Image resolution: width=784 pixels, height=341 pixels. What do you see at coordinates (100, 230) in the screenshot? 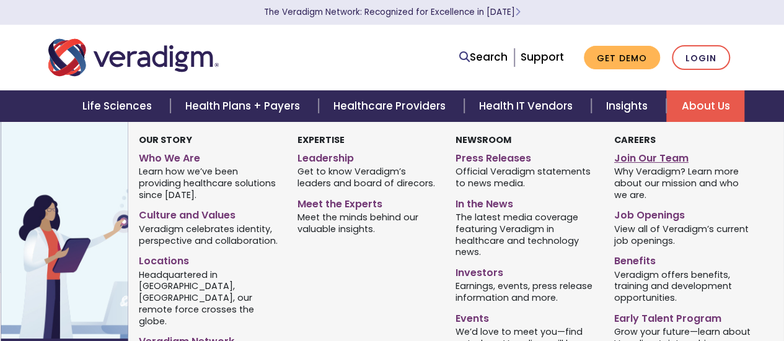
I see `img: Vector image of Veradigm’s Story` at bounding box center [100, 230].